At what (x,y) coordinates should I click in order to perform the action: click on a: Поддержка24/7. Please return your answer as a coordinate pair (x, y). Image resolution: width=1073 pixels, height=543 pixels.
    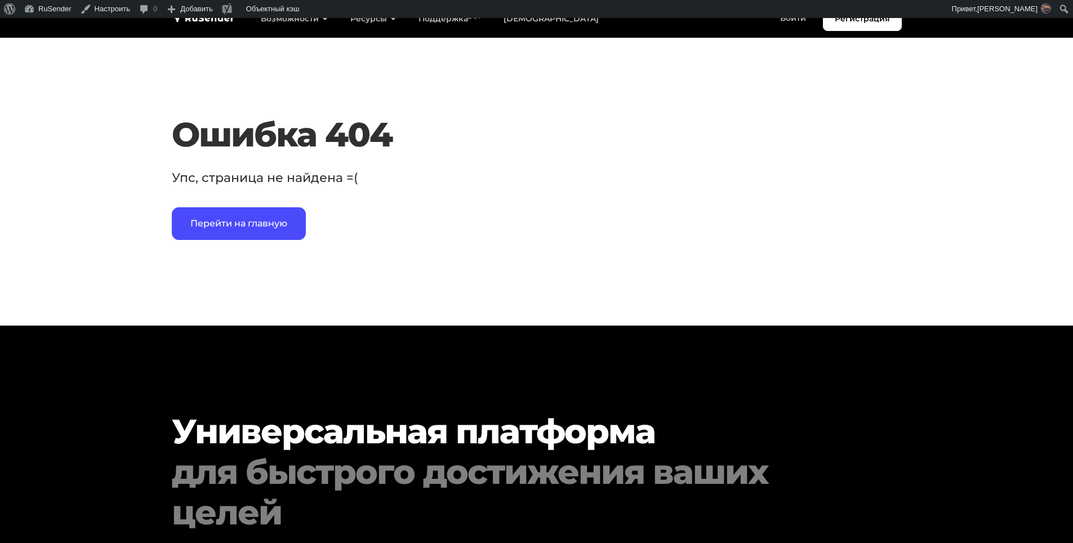
    Looking at the image, I should click on (450, 19).